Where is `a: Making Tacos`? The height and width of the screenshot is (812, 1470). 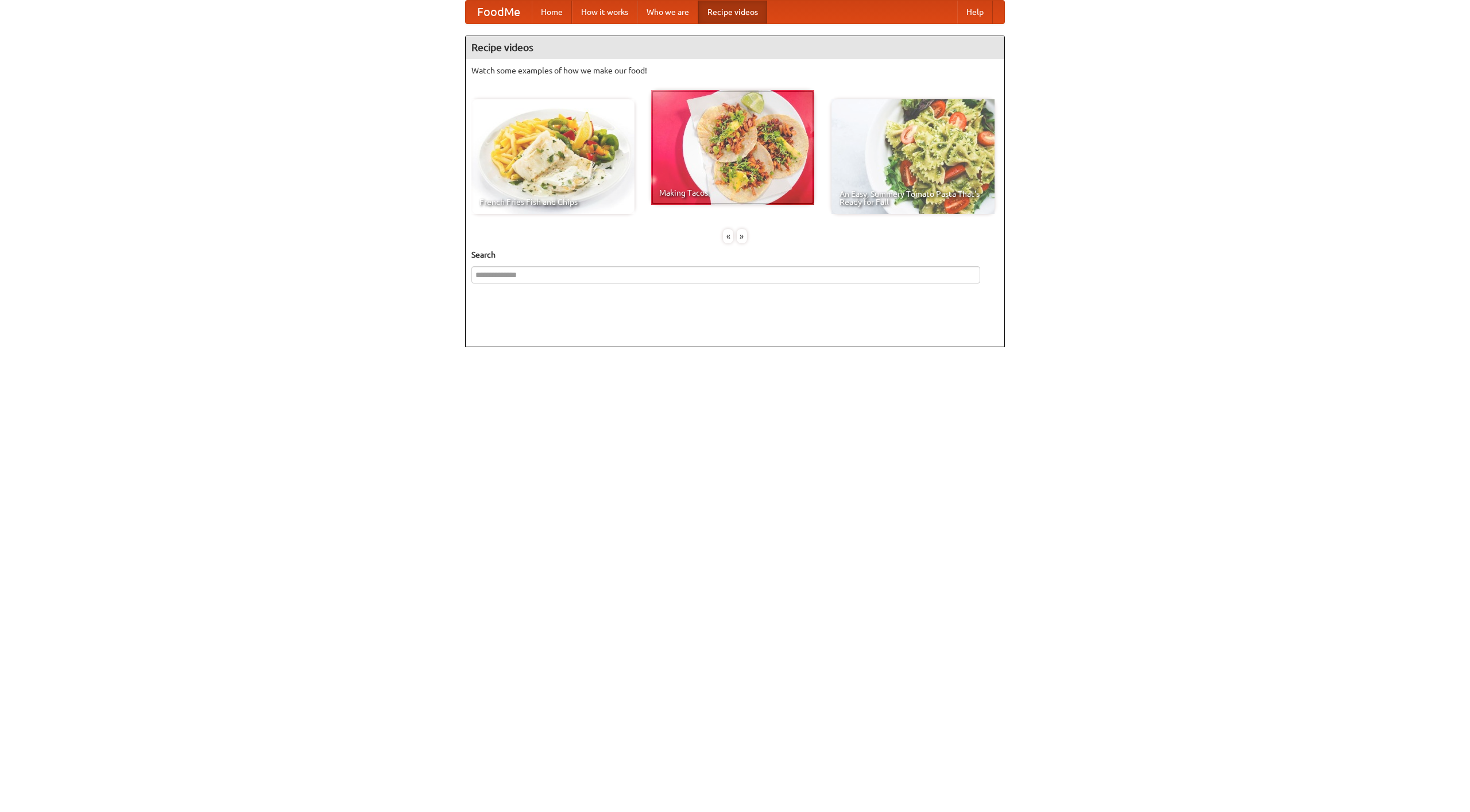
a: Making Tacos is located at coordinates (733, 147).